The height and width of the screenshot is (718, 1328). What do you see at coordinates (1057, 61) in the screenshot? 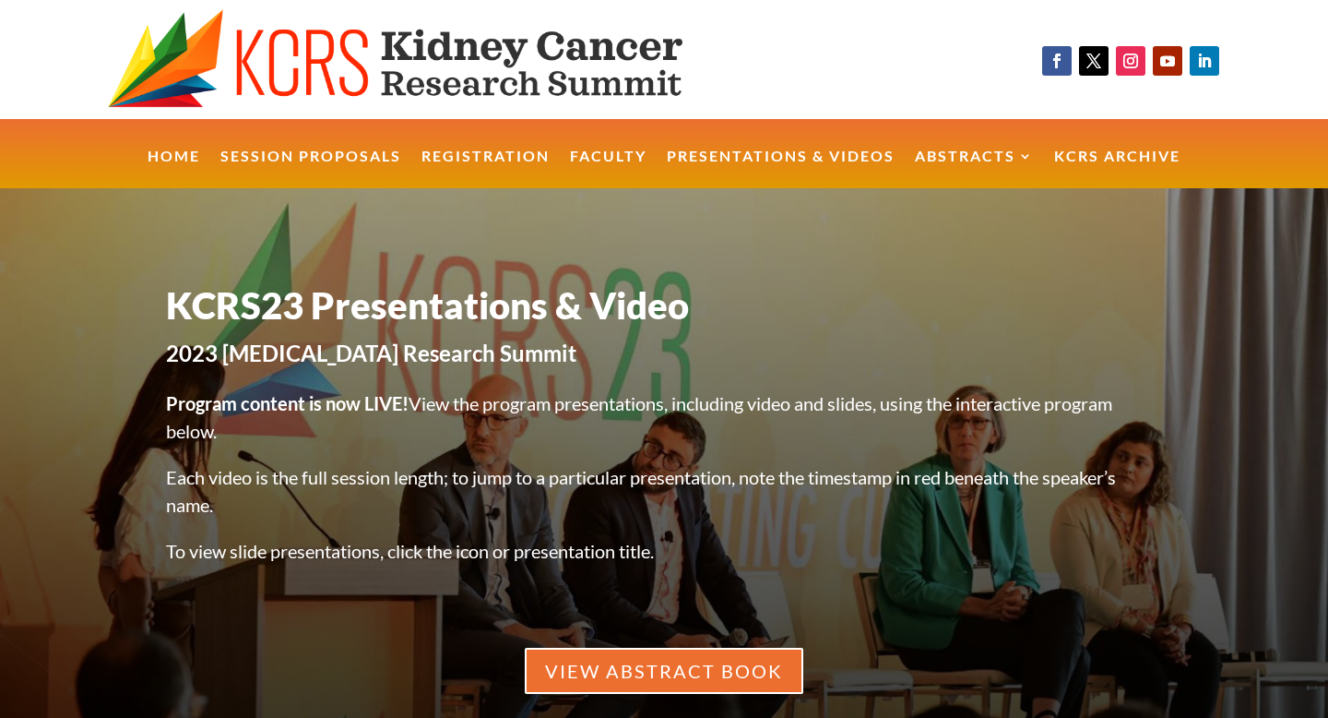
I see `a: Follow on Facebook` at bounding box center [1057, 61].